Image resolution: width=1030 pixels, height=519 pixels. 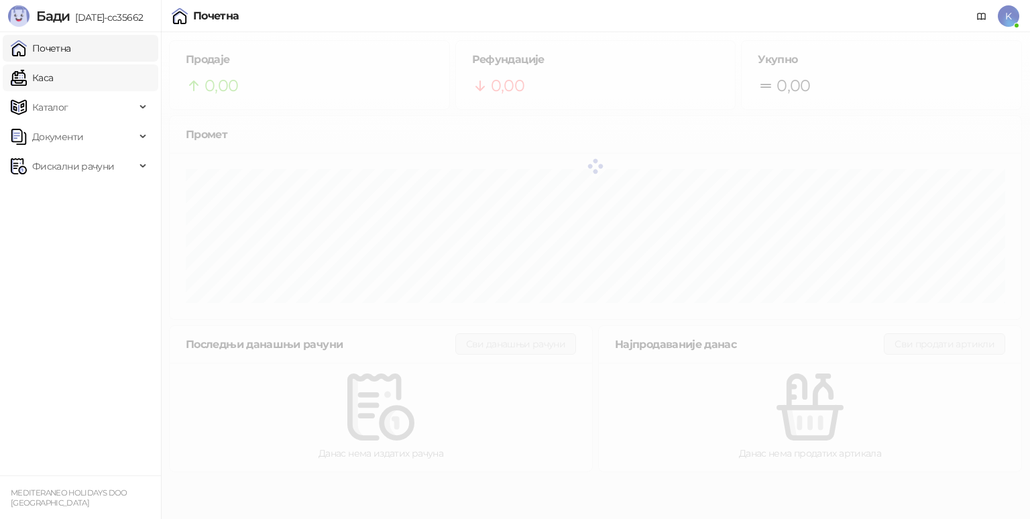 I want to click on span: Фискални рачуни, so click(x=73, y=166).